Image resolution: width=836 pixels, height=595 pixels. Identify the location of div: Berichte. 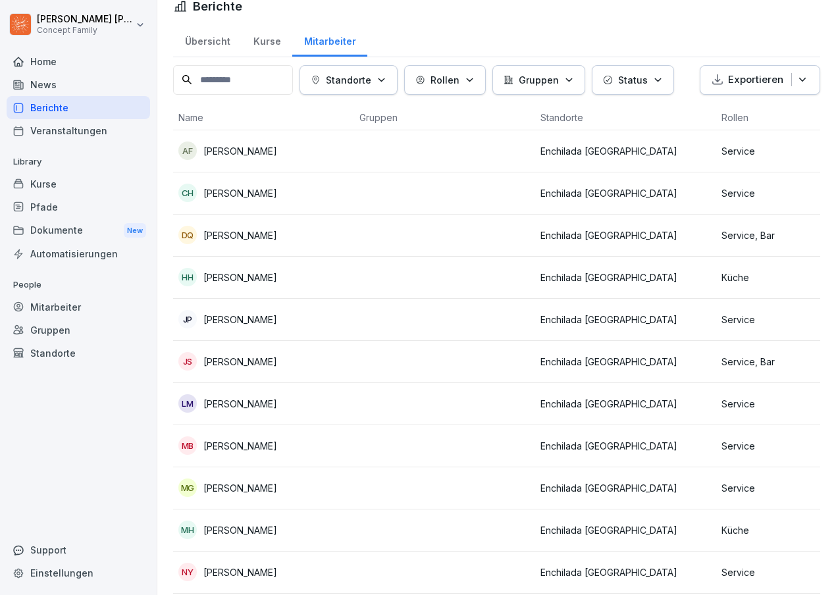
(78, 107).